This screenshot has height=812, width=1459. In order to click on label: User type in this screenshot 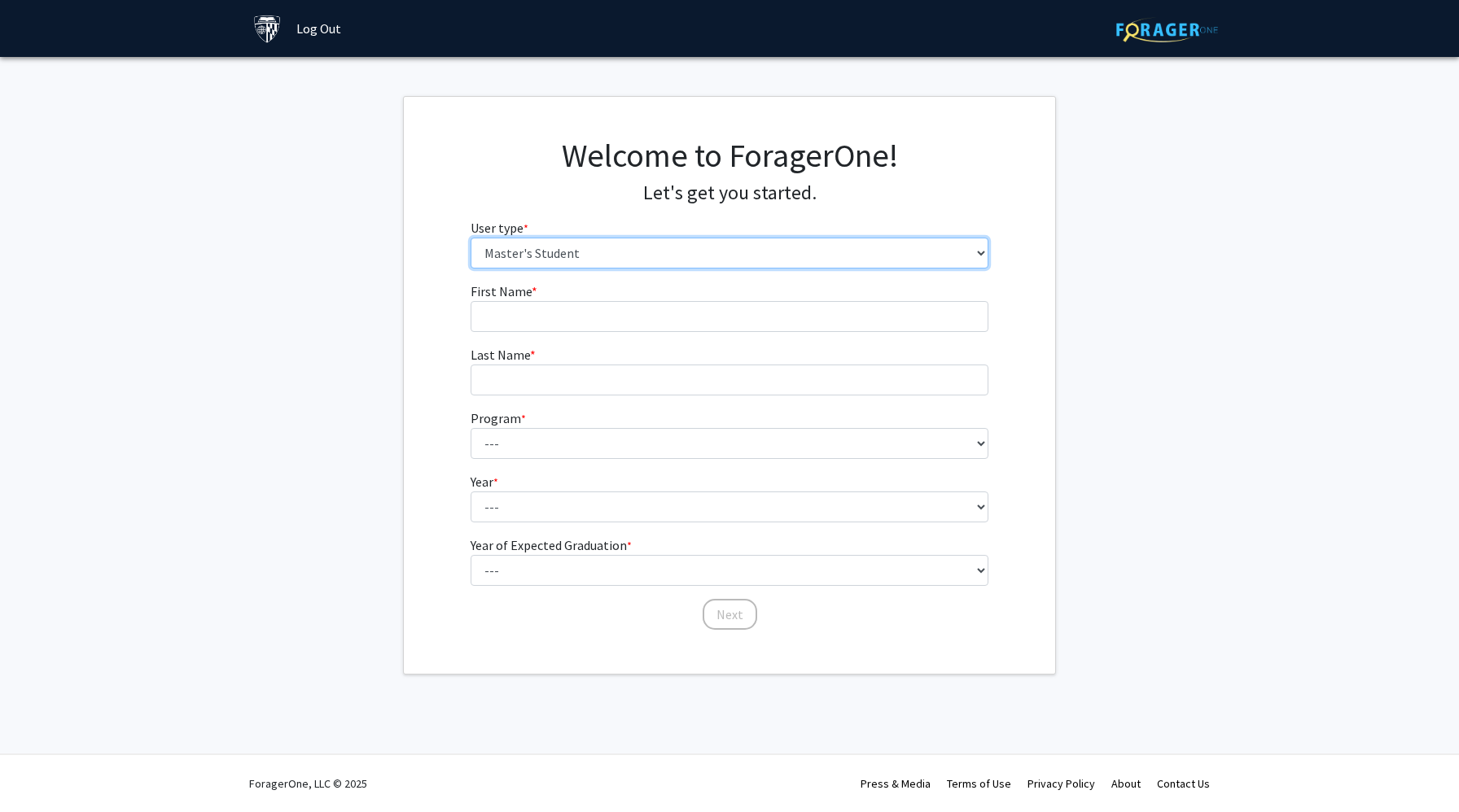, I will do `click(499, 228)`.